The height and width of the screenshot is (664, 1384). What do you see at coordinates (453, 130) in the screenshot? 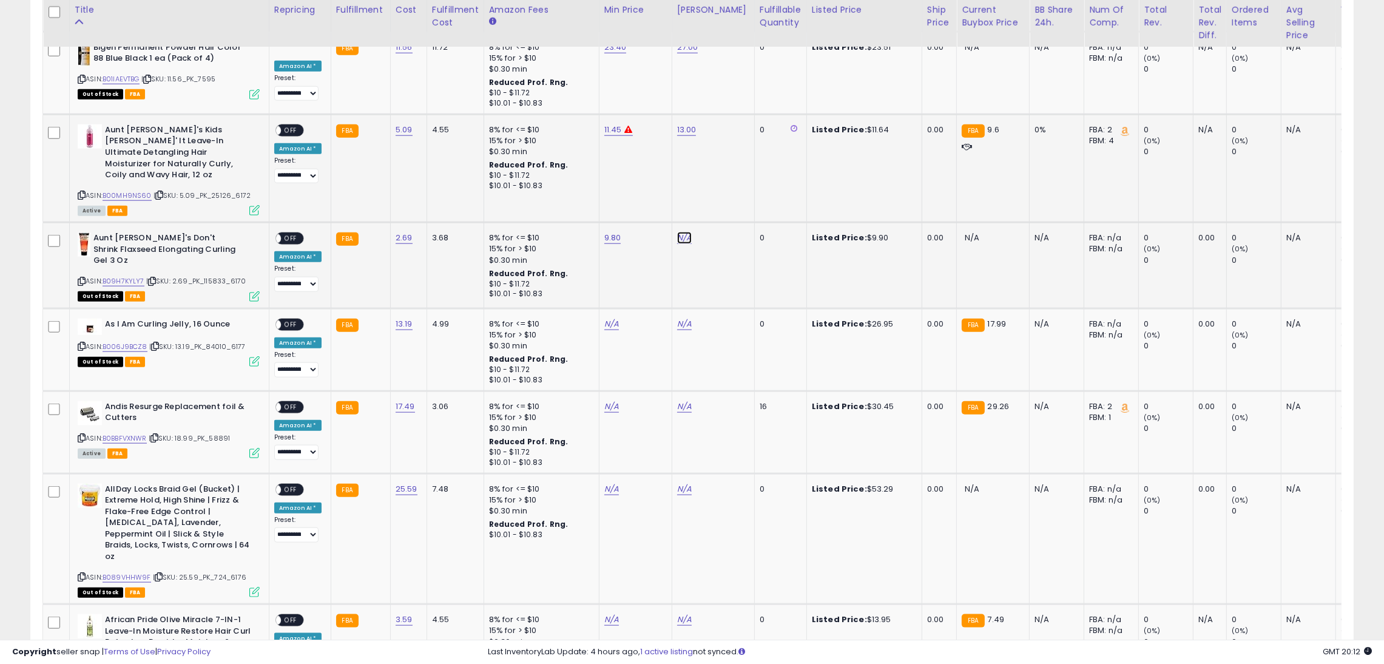
I see `div: 4.55` at bounding box center [453, 130].